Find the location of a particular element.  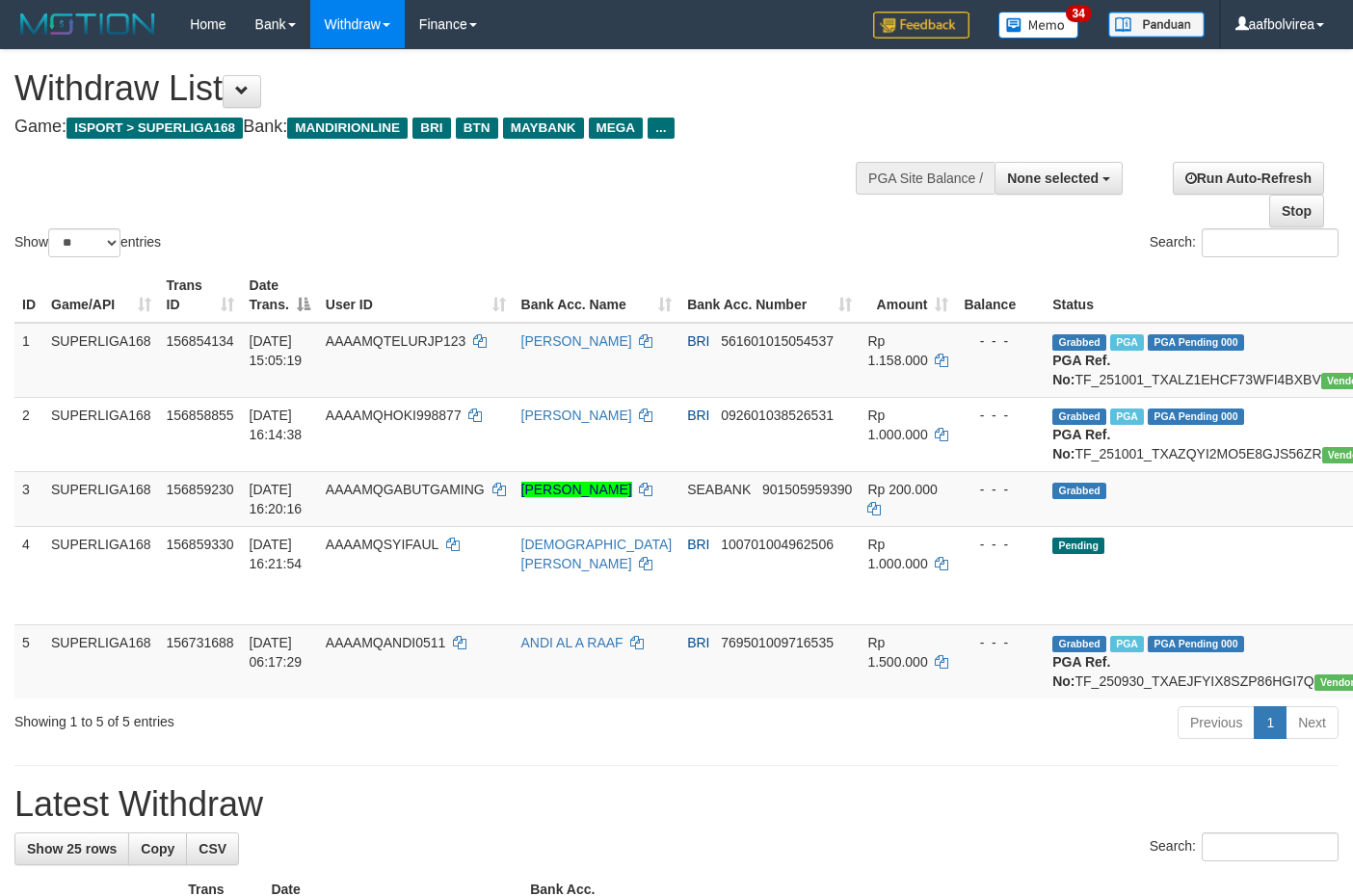

span: 156859330 is located at coordinates (200, 544).